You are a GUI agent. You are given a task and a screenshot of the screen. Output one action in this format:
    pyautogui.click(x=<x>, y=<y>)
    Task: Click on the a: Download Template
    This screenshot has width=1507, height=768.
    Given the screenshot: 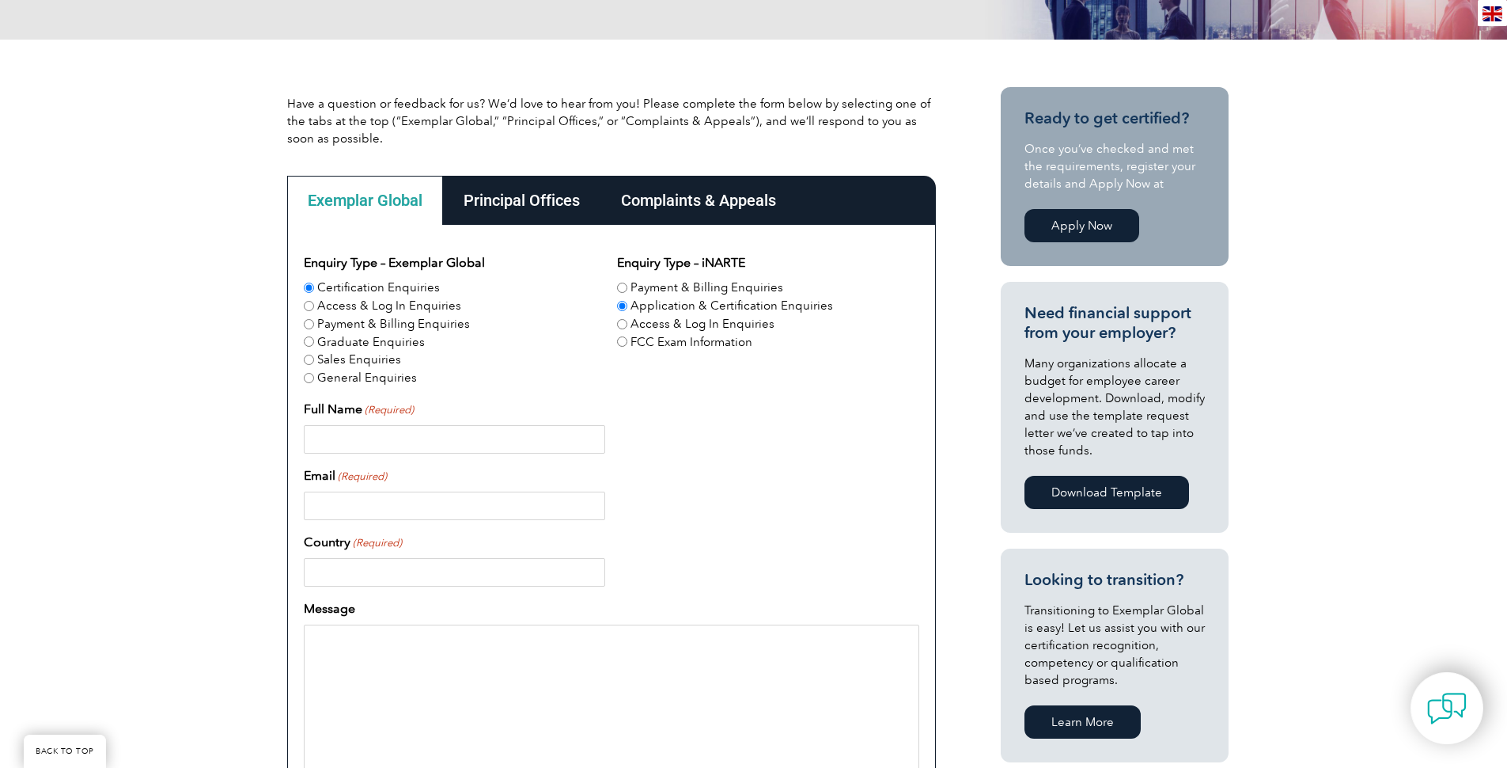 What is the action you would take?
    pyautogui.click(x=1107, y=492)
    